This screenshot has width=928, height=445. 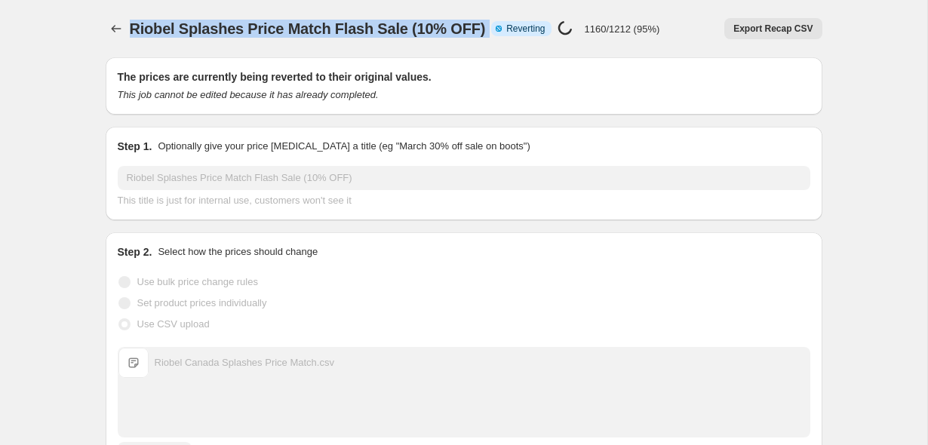 I want to click on span: Export Recap CSV, so click(x=773, y=29).